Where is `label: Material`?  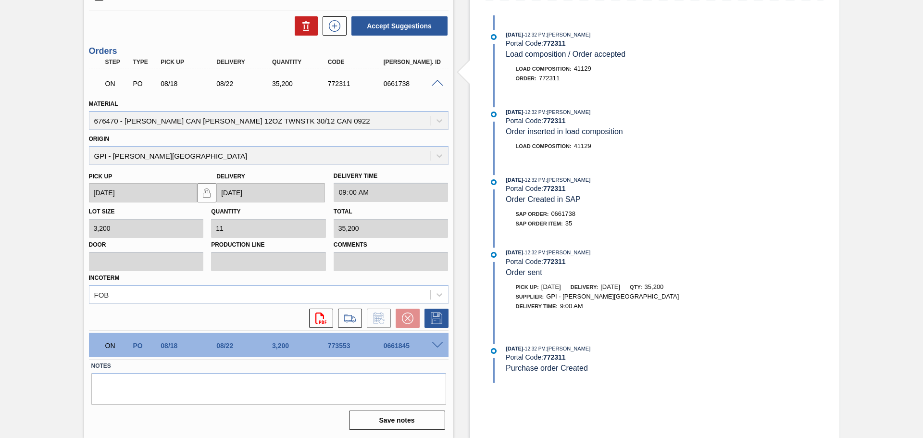
label: Material is located at coordinates (103, 104).